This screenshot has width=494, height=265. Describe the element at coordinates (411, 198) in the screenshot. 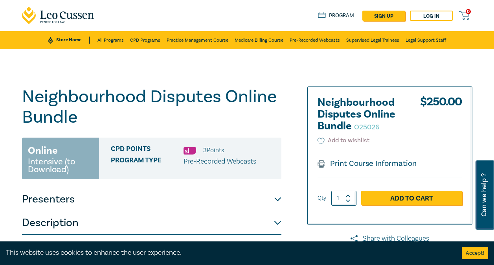

I see `a: Add to Cart` at that location.